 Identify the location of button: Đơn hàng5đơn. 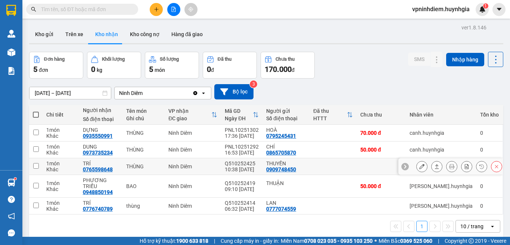
(56, 65).